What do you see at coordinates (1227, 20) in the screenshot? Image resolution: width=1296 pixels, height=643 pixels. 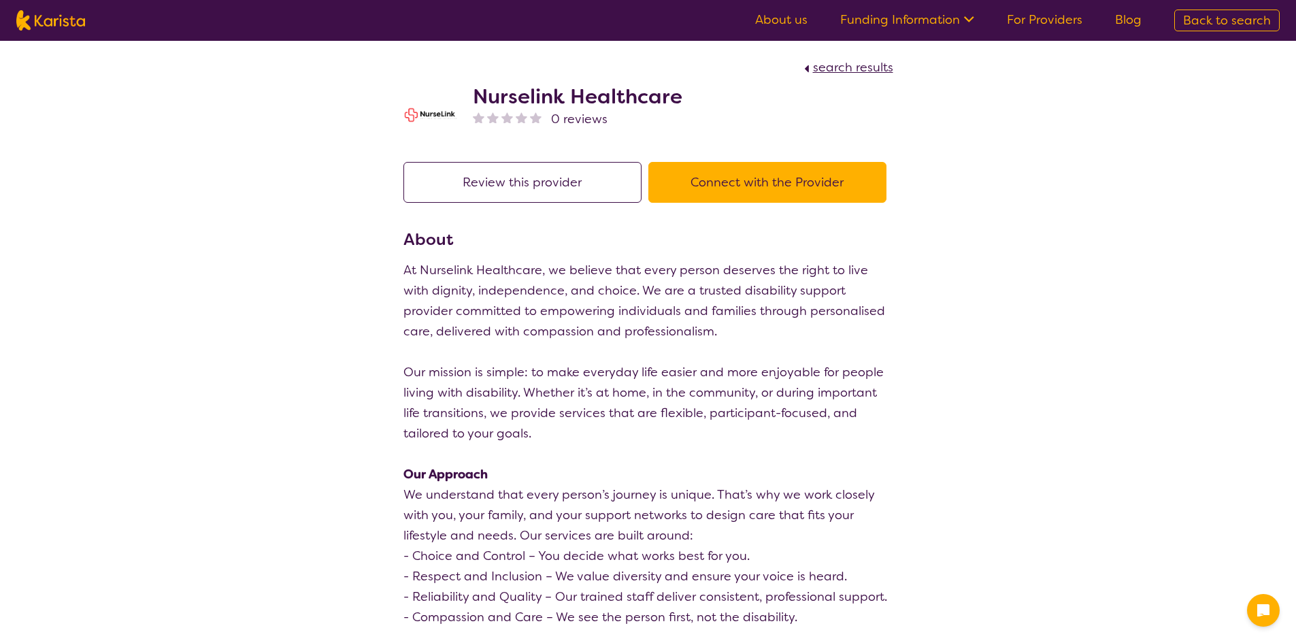 I see `a: Back to search` at bounding box center [1227, 20].